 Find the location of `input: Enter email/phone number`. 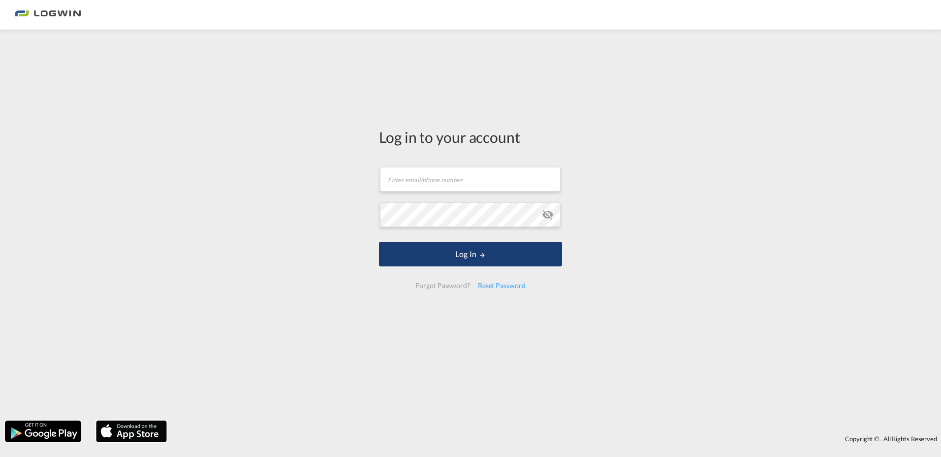

input: Enter email/phone number is located at coordinates (470, 179).